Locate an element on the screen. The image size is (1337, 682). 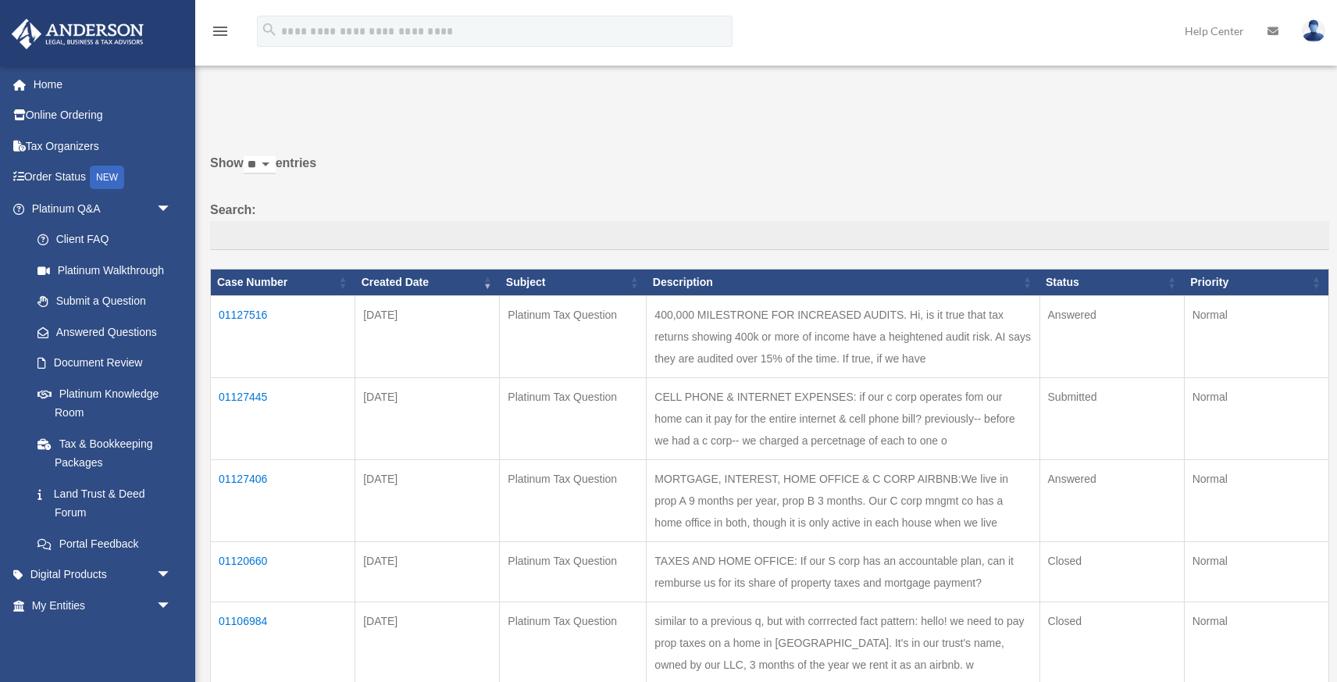
td: 01127445 is located at coordinates (283, 419).